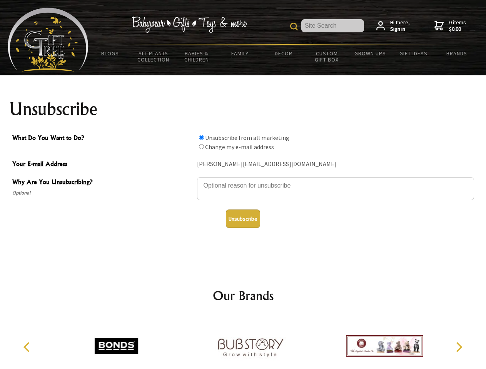 This screenshot has width=486, height=369. Describe the element at coordinates (294, 27) in the screenshot. I see `img: product search` at that location.